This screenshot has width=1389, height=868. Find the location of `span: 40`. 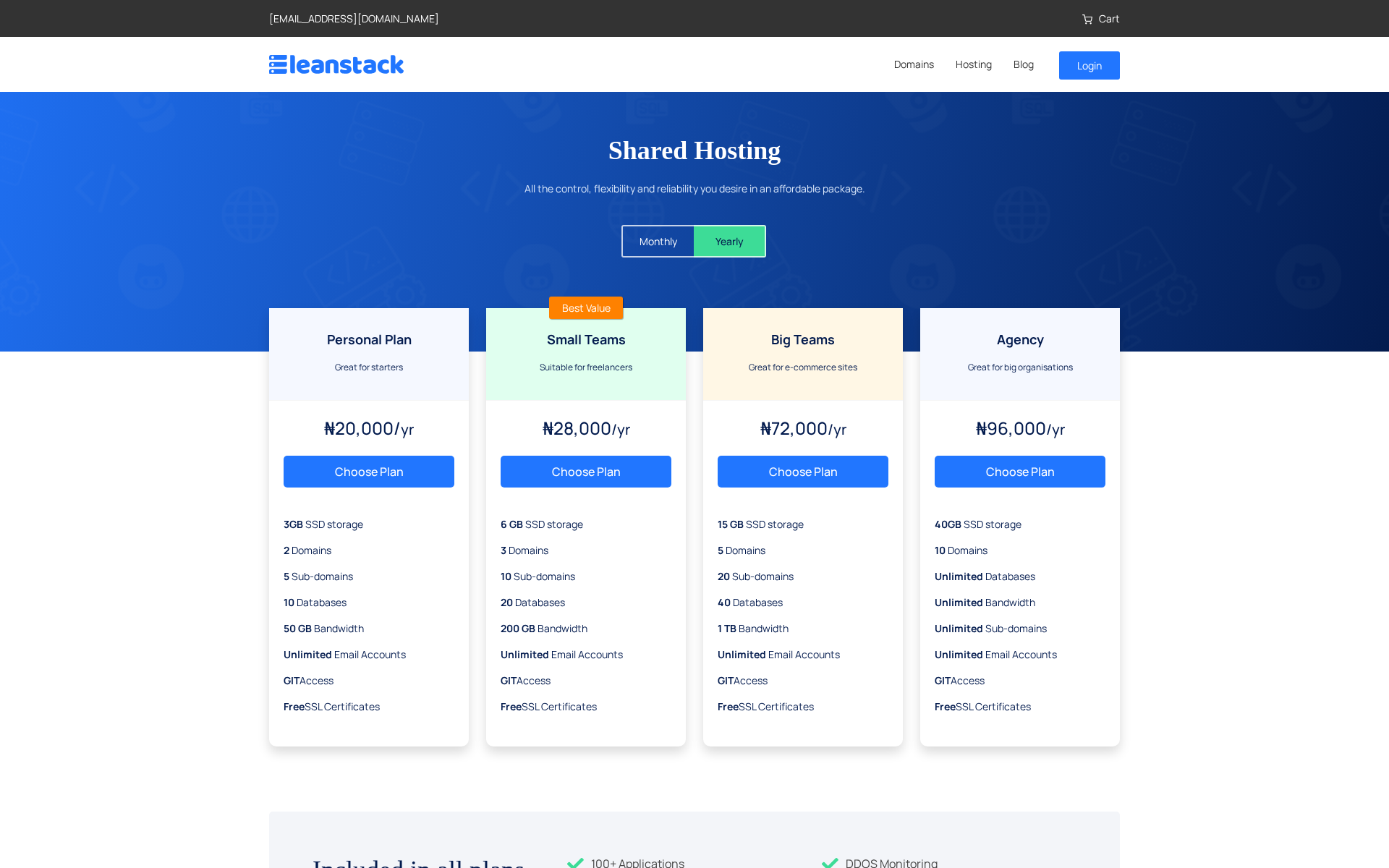

span: 40 is located at coordinates (724, 602).